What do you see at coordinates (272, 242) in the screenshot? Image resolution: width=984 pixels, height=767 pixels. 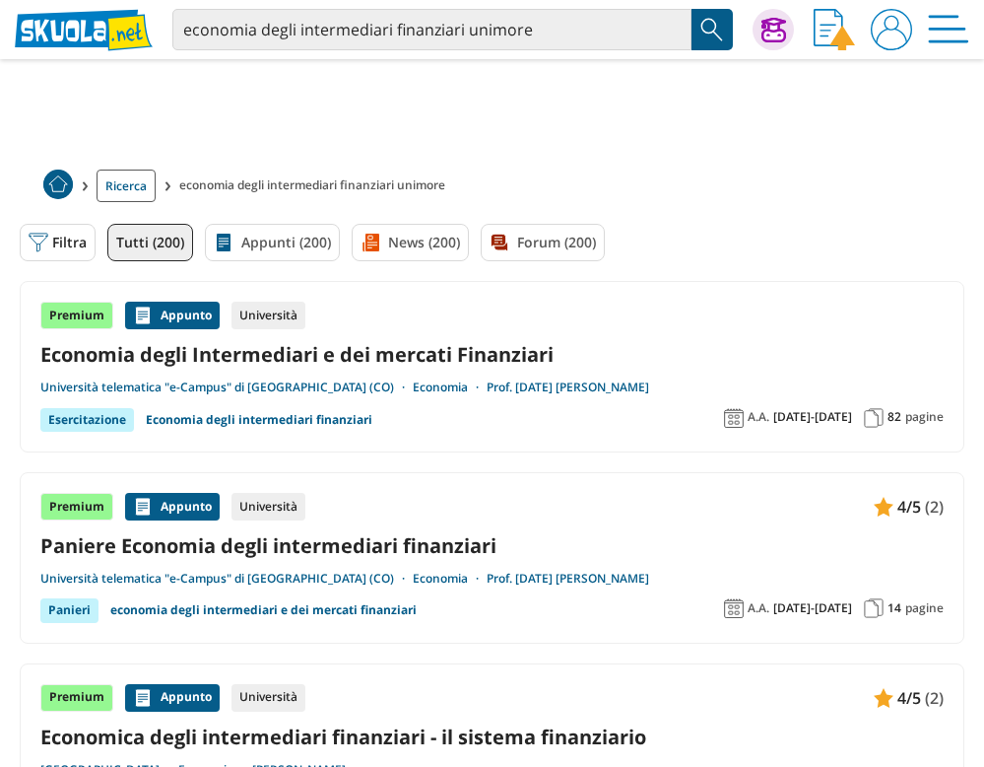 I see `a: Appunti (200)` at bounding box center [272, 242].